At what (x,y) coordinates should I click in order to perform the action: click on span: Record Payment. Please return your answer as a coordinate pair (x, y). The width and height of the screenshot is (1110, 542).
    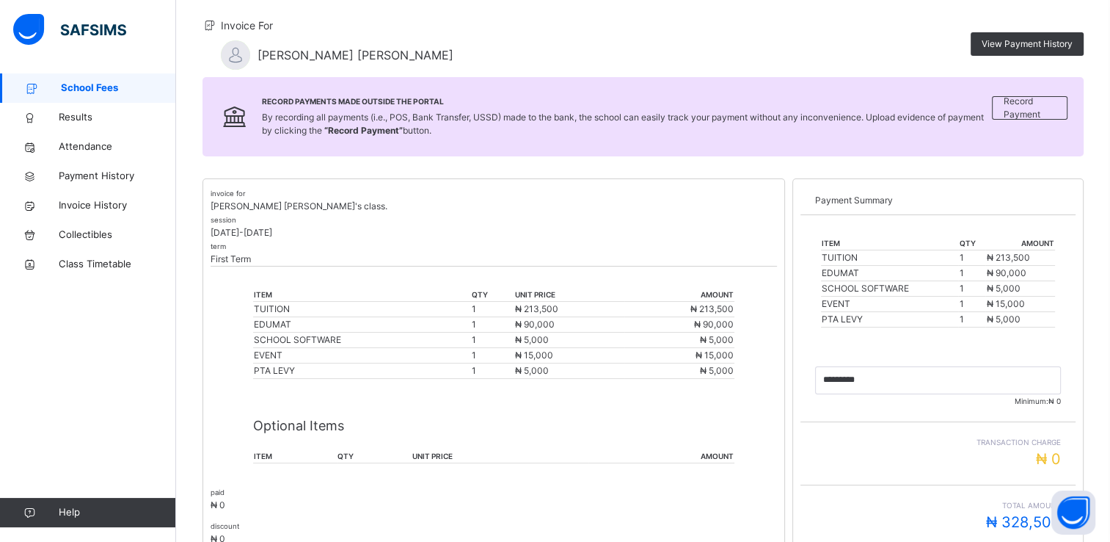
    Looking at the image, I should click on (1030, 108).